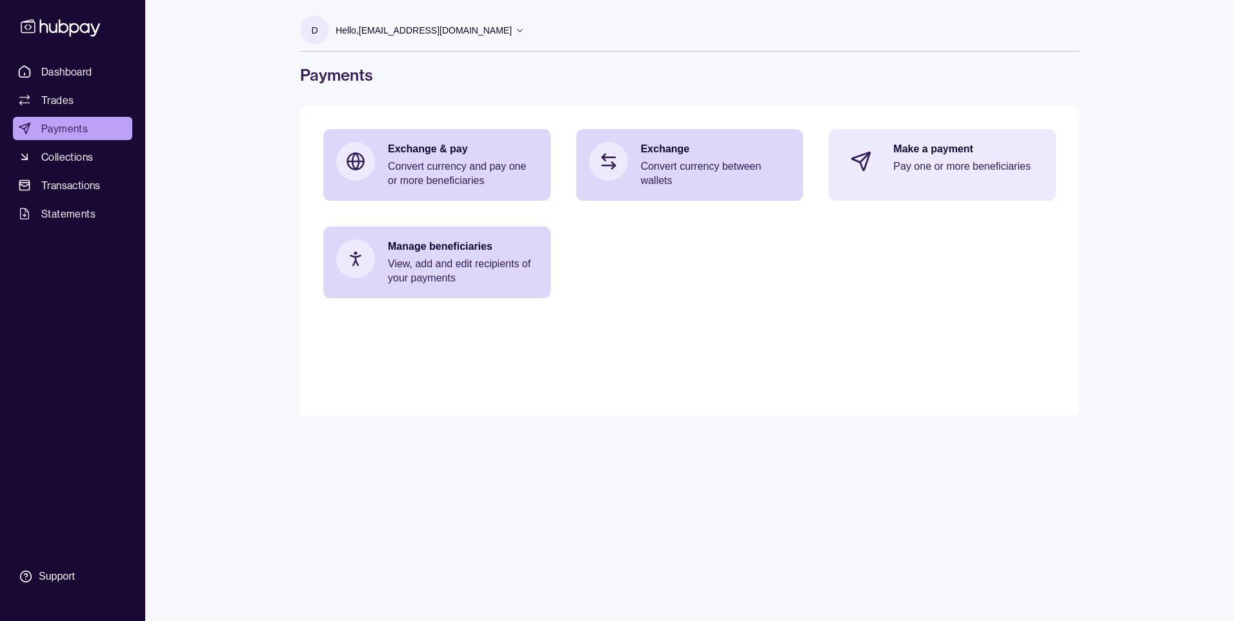 The height and width of the screenshot is (621, 1234). I want to click on span: Transactions, so click(71, 185).